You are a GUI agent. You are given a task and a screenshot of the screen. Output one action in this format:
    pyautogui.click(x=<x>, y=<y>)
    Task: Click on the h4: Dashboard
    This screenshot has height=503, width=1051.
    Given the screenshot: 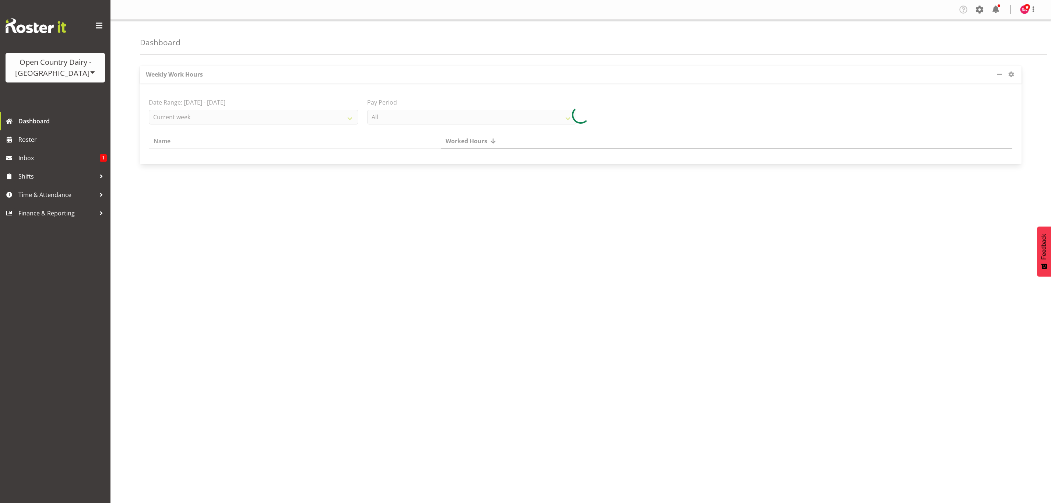 What is the action you would take?
    pyautogui.click(x=160, y=42)
    